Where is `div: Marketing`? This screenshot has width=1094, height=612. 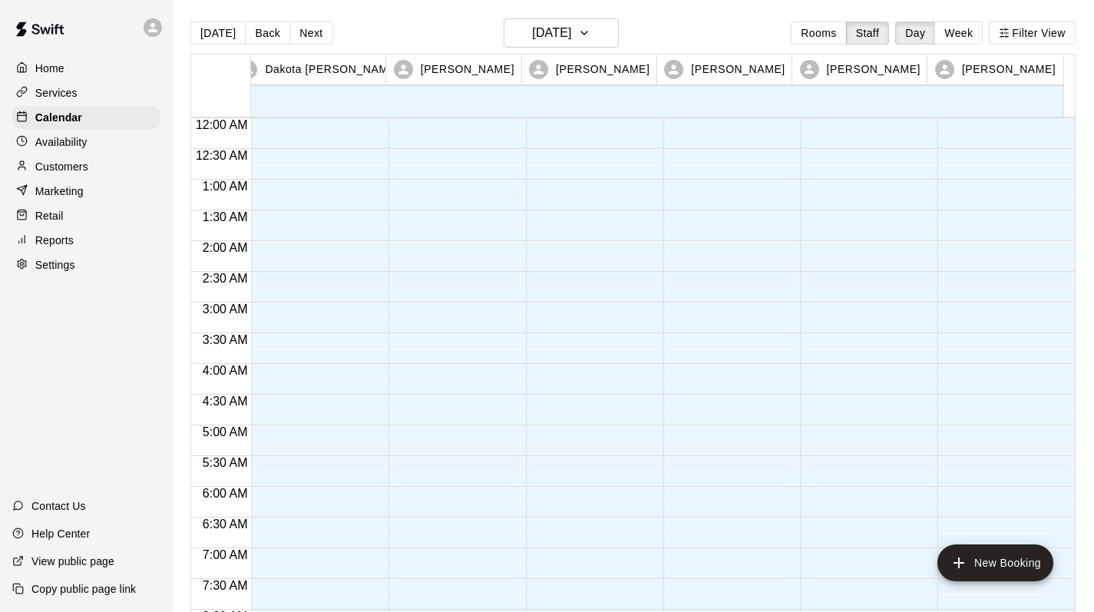
div: Marketing is located at coordinates (86, 191).